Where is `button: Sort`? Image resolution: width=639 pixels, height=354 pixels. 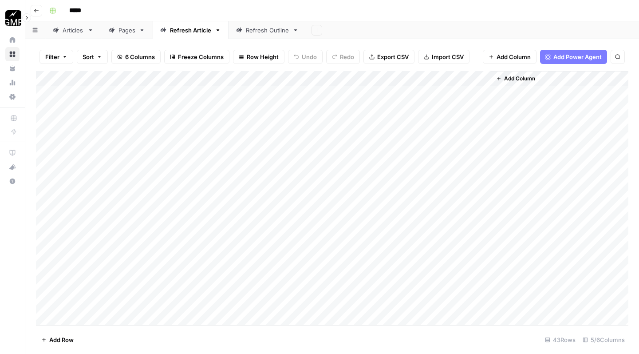
button: Sort is located at coordinates (92, 57).